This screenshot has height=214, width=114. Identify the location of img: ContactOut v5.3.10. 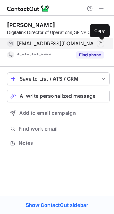
(29, 9).